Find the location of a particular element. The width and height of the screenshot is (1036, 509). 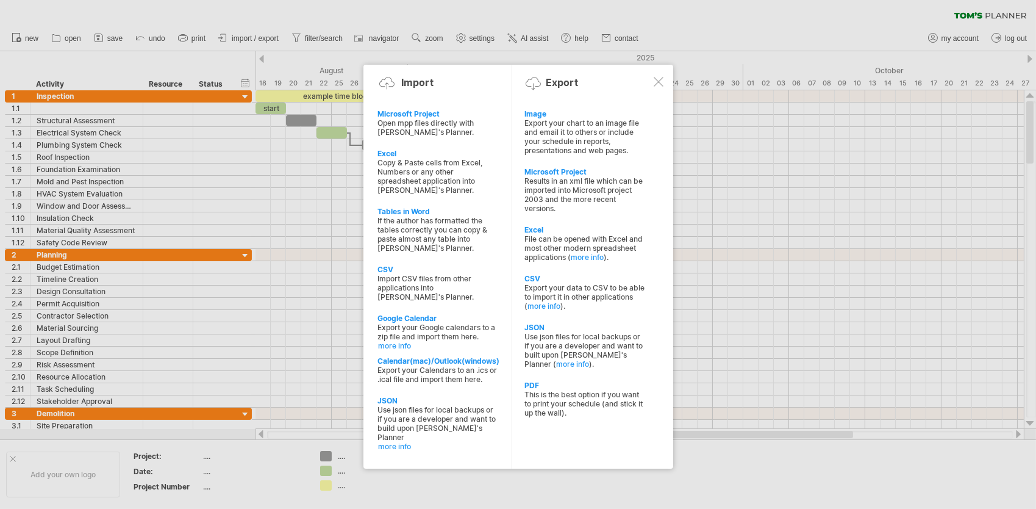

div: Export is located at coordinates (562, 82).